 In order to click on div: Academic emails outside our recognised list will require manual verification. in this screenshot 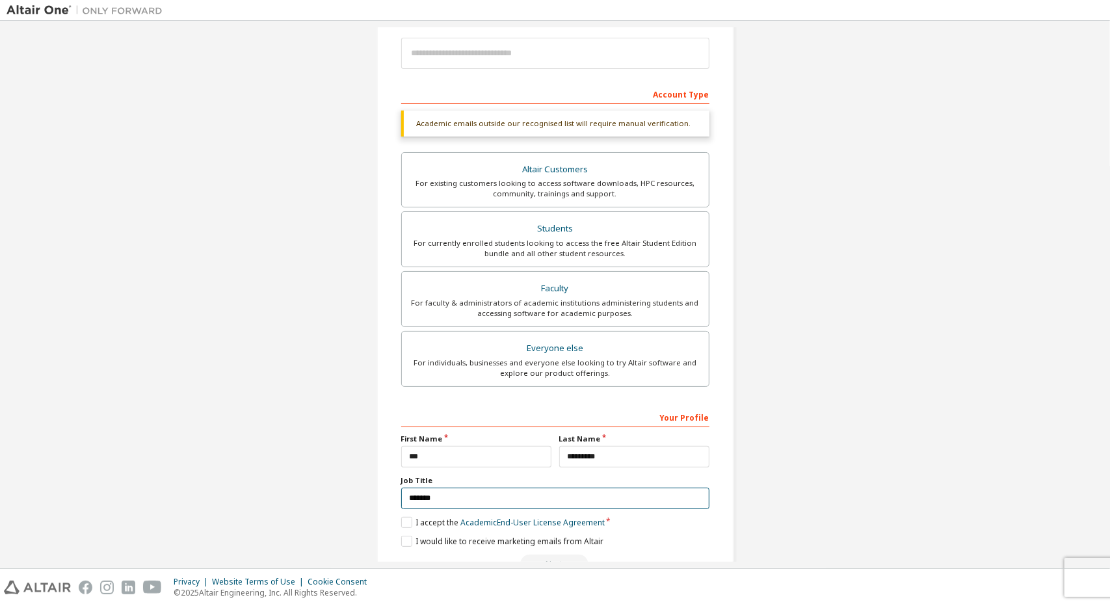, I will do `click(556, 124)`.